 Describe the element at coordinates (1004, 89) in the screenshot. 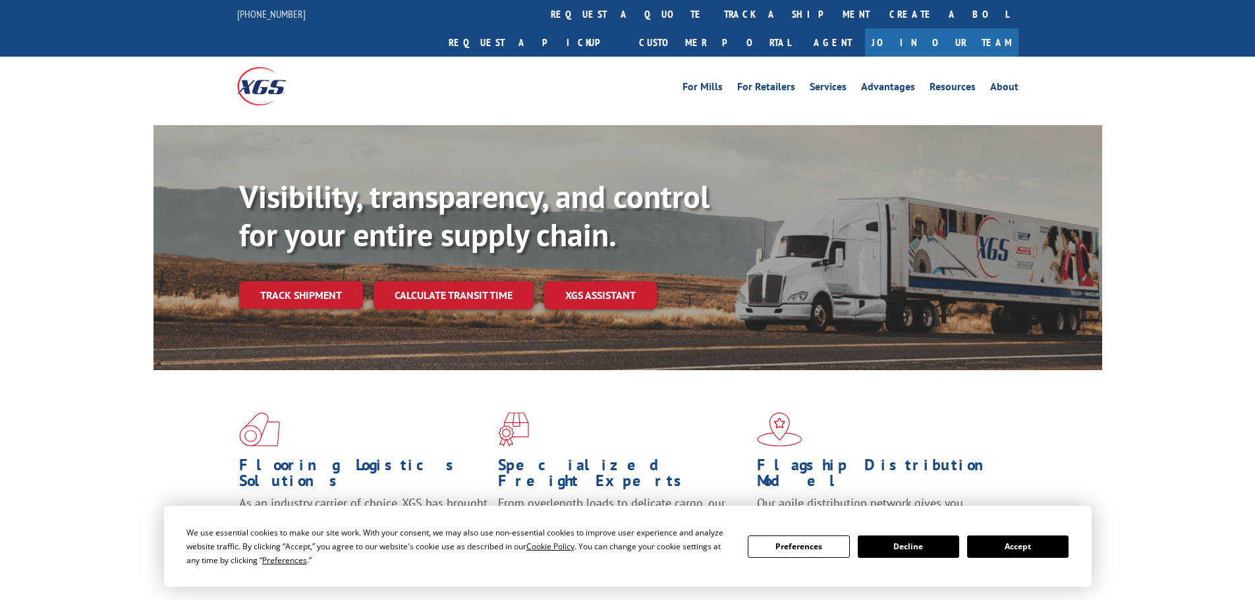

I see `a: About` at that location.